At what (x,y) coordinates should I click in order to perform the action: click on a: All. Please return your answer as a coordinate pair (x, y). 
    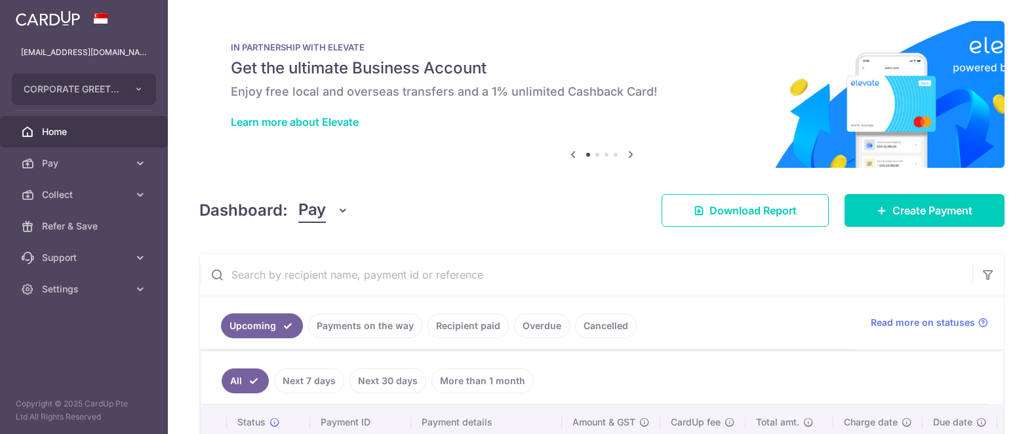
    Looking at the image, I should click on (245, 381).